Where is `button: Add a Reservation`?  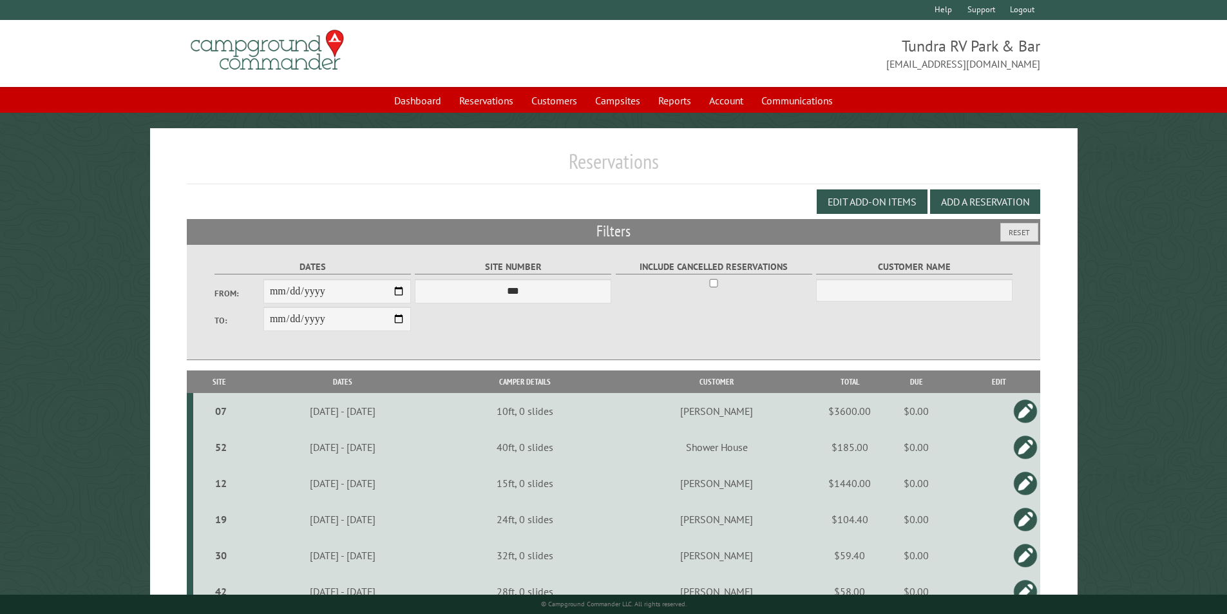 button: Add a Reservation is located at coordinates (985, 202).